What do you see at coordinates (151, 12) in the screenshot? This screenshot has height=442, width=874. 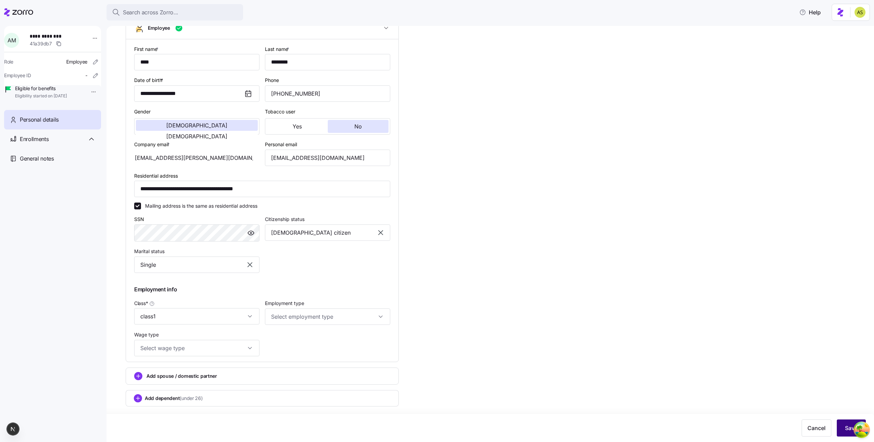 I see `span: Search across Zorro...` at bounding box center [151, 12].